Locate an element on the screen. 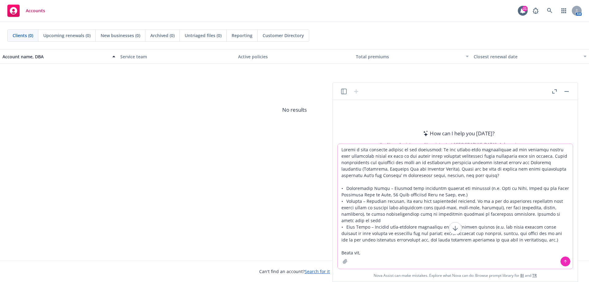 The height and width of the screenshot is (282, 589). div: 21 is located at coordinates (524, 9).